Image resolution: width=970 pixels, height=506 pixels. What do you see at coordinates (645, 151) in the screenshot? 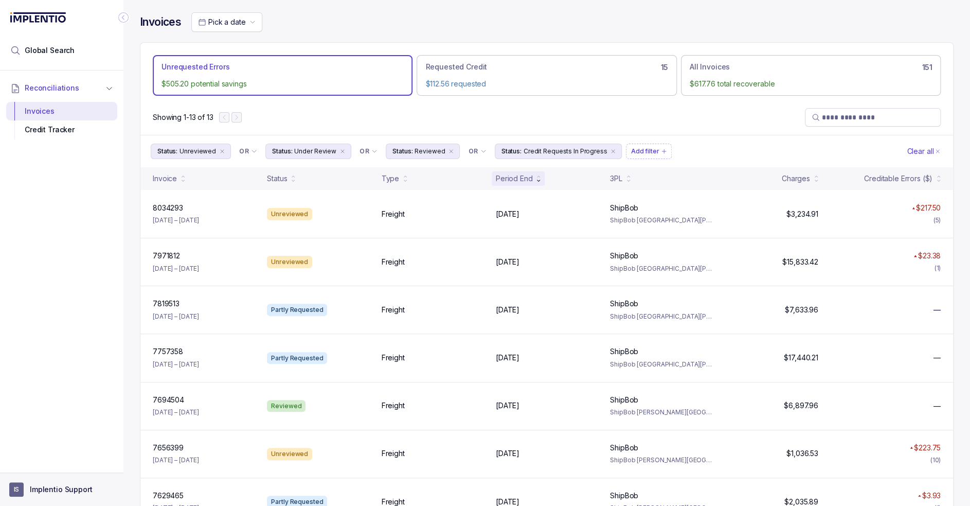
I see `p: Add filter` at bounding box center [645, 151].